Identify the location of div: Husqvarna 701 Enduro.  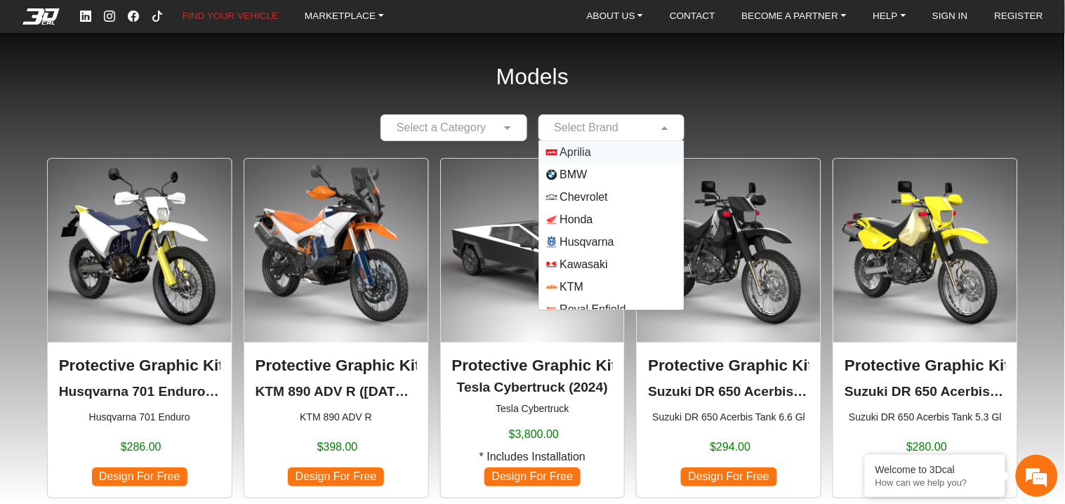
(140, 328).